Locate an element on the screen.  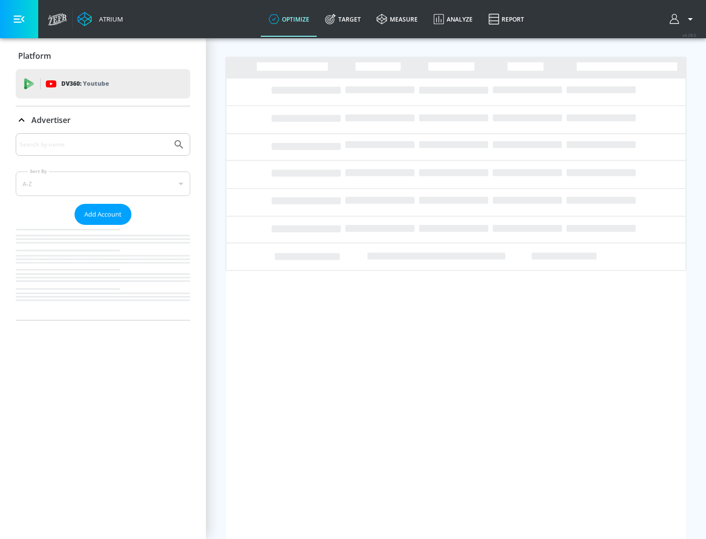
a: measure is located at coordinates (397, 19).